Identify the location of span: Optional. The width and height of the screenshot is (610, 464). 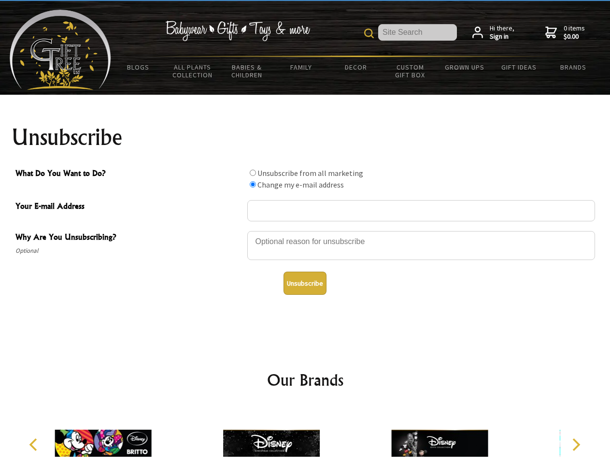
(129, 251).